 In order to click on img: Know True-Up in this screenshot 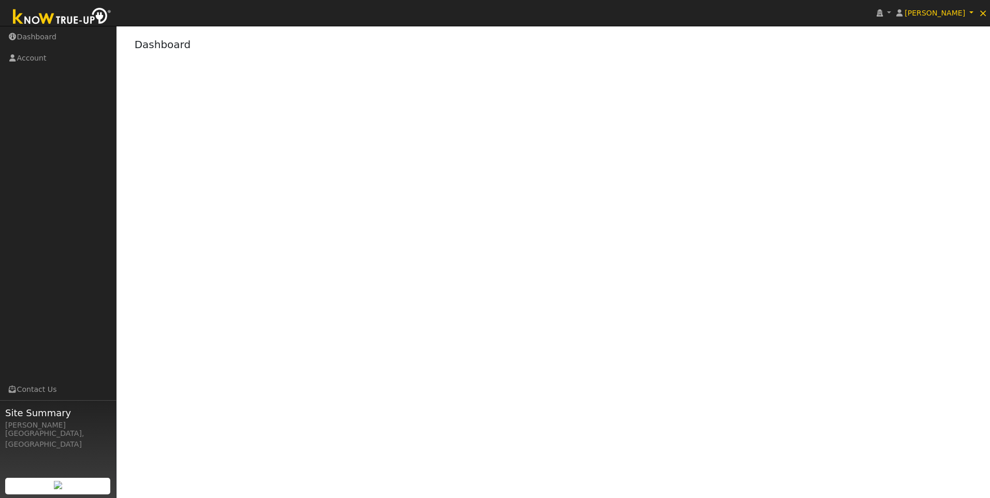, I will do `click(62, 17)`.